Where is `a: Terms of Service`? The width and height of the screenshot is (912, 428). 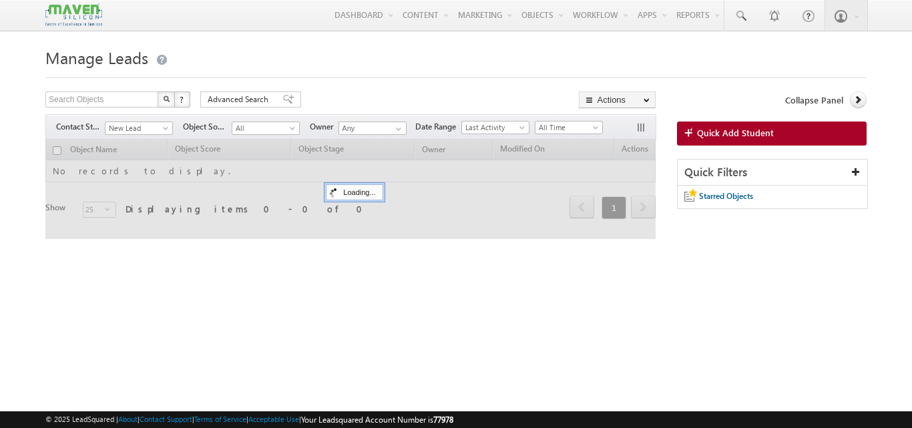 a: Terms of Service is located at coordinates (220, 418).